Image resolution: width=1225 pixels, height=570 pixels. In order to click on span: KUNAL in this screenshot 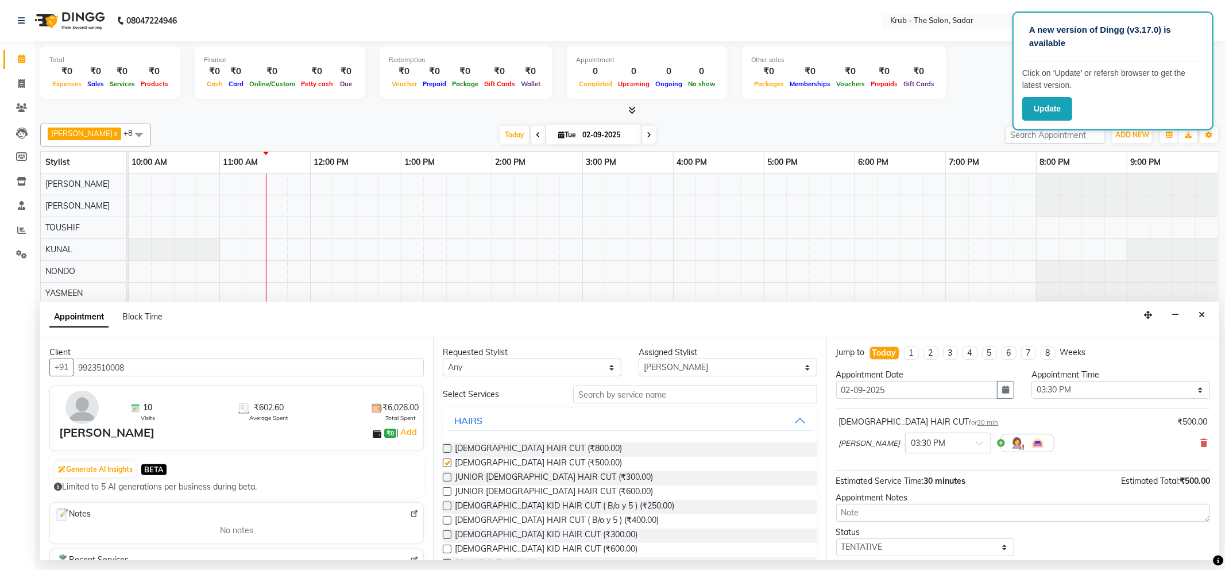, I will do `click(59, 249)`.